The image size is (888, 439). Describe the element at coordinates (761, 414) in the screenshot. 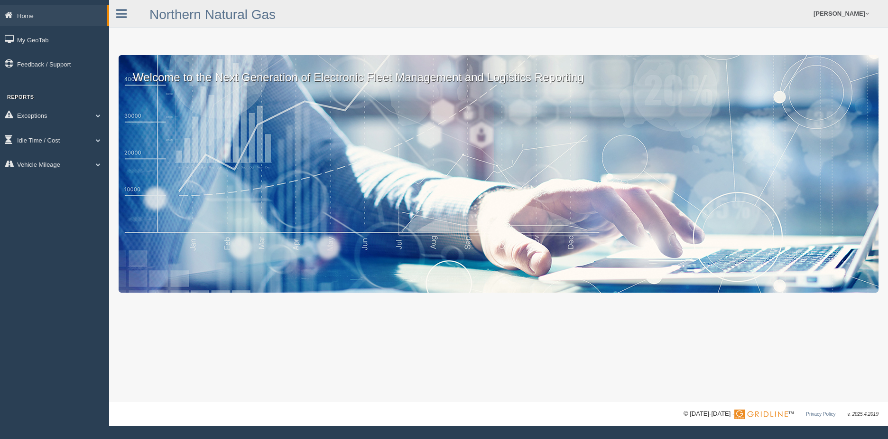

I see `img: Gridline` at that location.